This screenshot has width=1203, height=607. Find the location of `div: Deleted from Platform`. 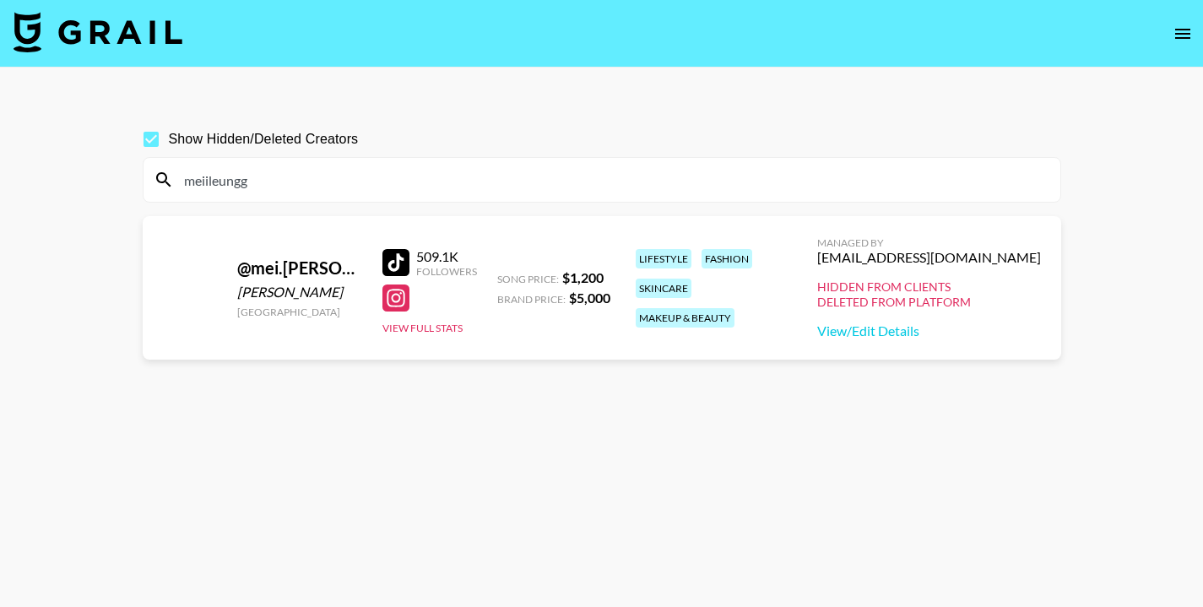

div: Deleted from Platform is located at coordinates (929, 302).